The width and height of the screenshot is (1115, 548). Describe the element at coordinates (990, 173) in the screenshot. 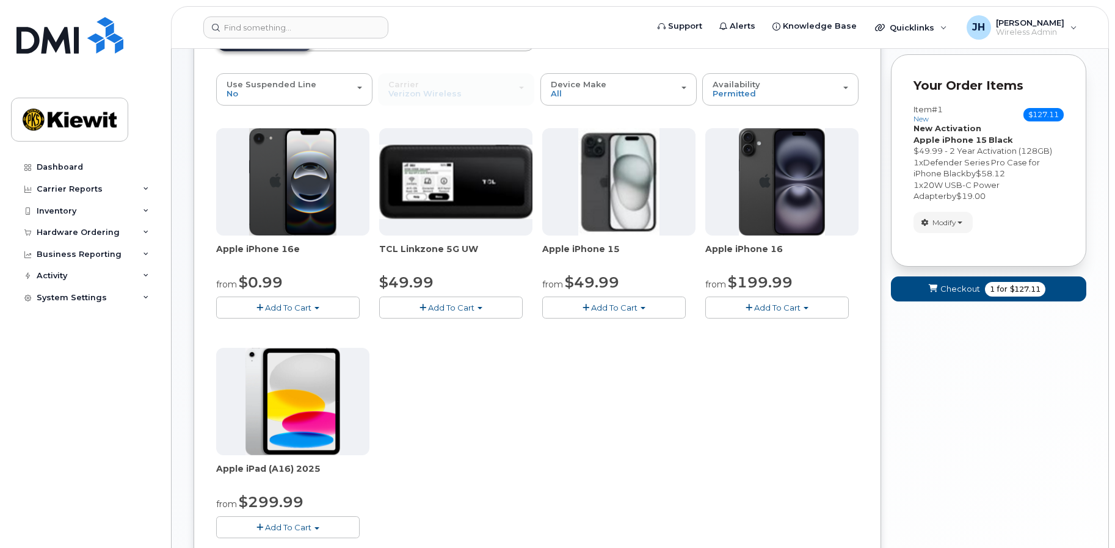

I see `span: $58.12` at that location.